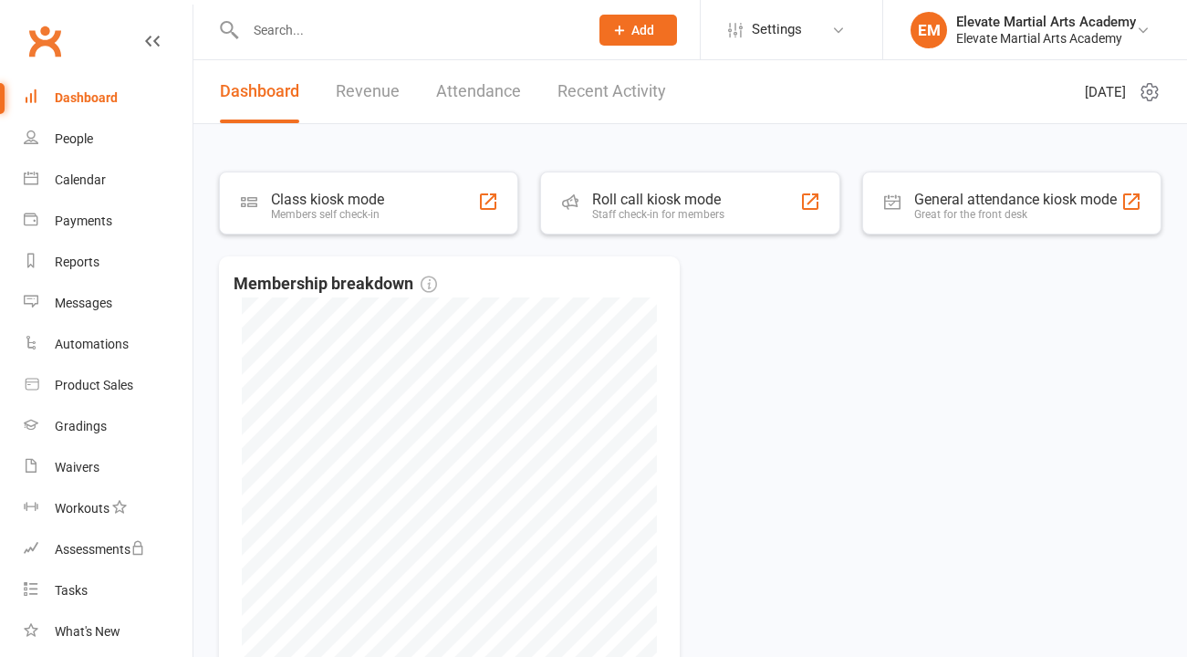 This screenshot has height=657, width=1187. What do you see at coordinates (1016, 199) in the screenshot?
I see `div: General attendance kiosk mode` at bounding box center [1016, 199].